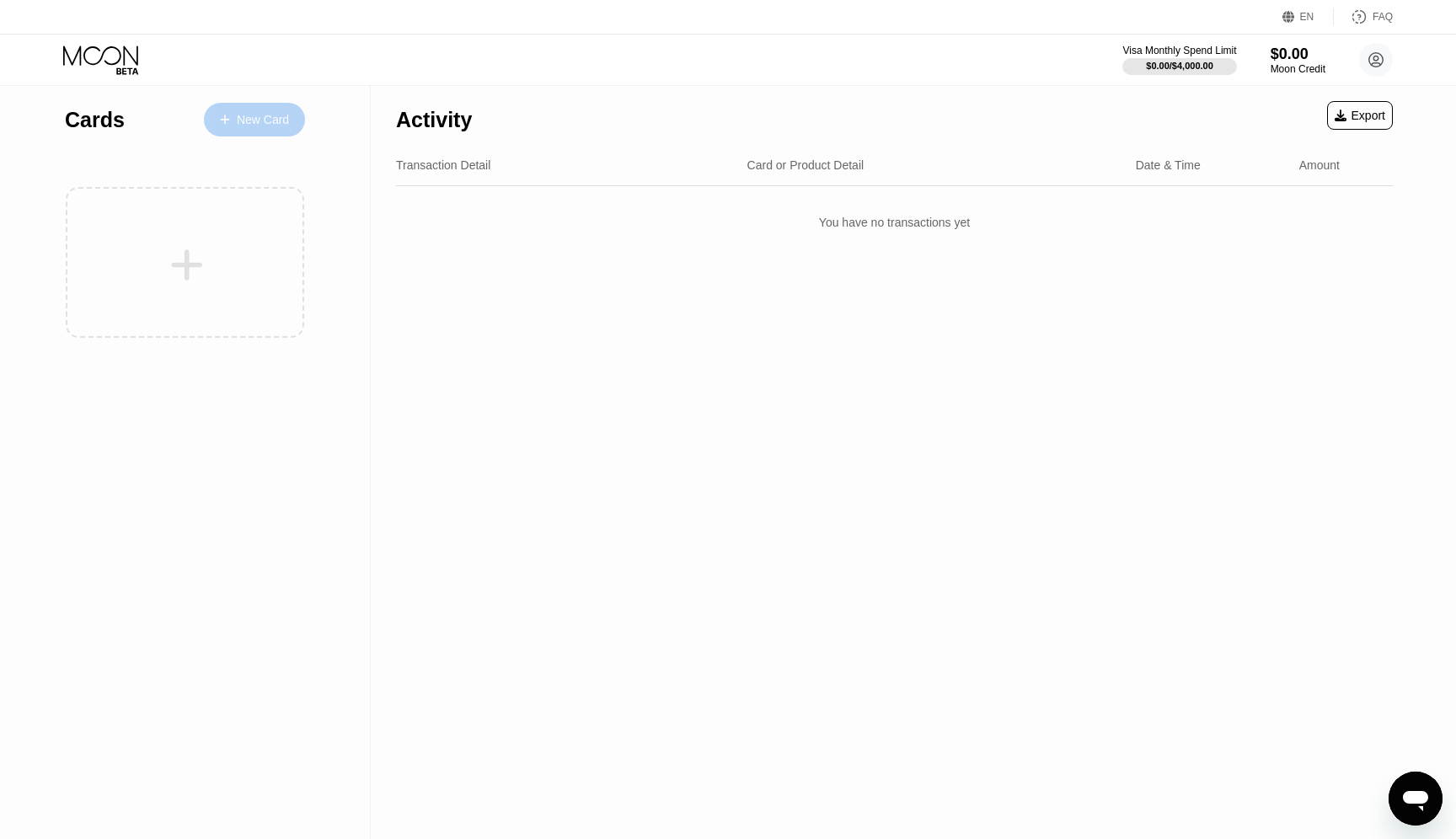 The height and width of the screenshot is (839, 1456). What do you see at coordinates (1179, 51) in the screenshot?
I see `div: Visa Monthly Spend Limit` at bounding box center [1179, 51].